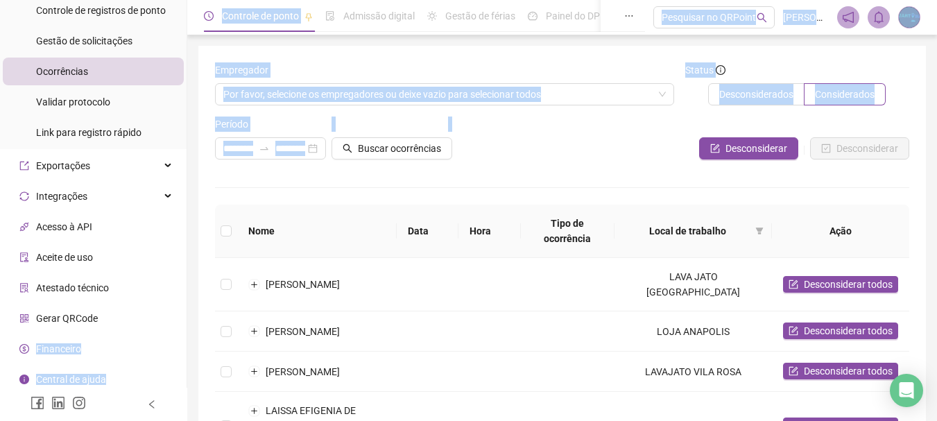 This screenshot has height=421, width=937. Describe the element at coordinates (909, 17) in the screenshot. I see `img: 69185` at that location.